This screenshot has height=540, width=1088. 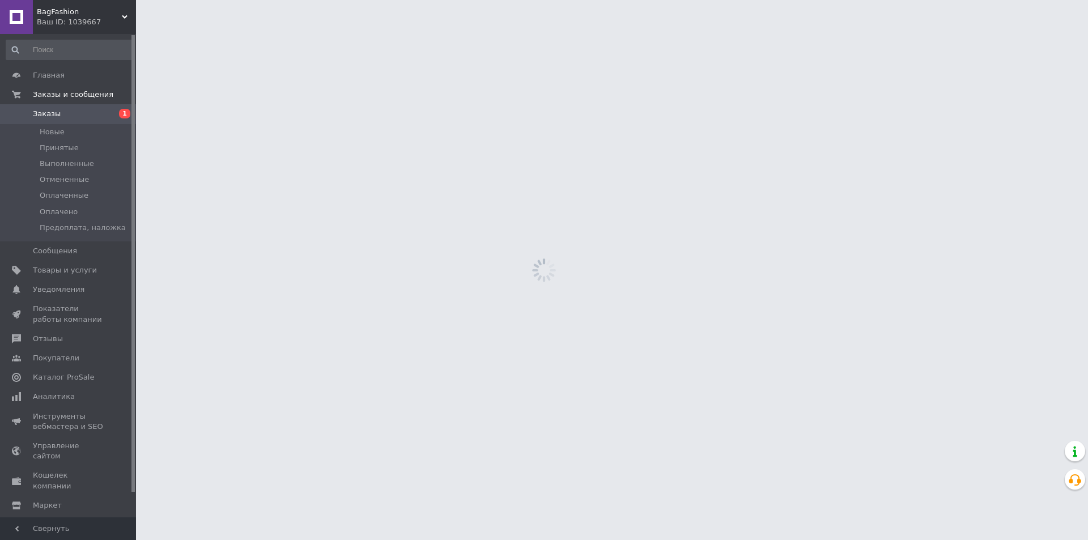 What do you see at coordinates (67, 164) in the screenshot?
I see `span: Выполненные` at bounding box center [67, 164].